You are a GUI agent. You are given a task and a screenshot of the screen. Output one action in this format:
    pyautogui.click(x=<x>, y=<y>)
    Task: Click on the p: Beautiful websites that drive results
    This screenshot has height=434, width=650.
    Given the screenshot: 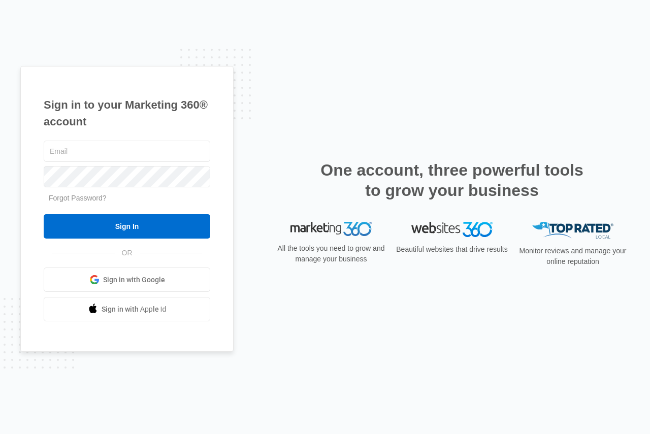 What is the action you would take?
    pyautogui.click(x=452, y=249)
    